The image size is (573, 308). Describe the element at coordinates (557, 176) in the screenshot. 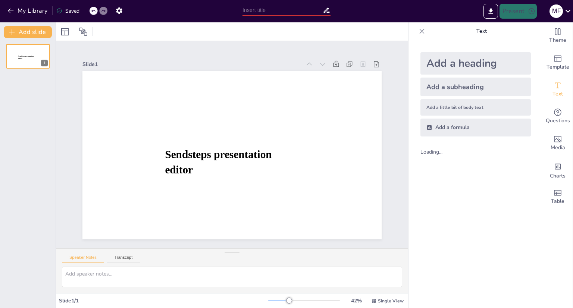

I see `span: Charts` at that location.